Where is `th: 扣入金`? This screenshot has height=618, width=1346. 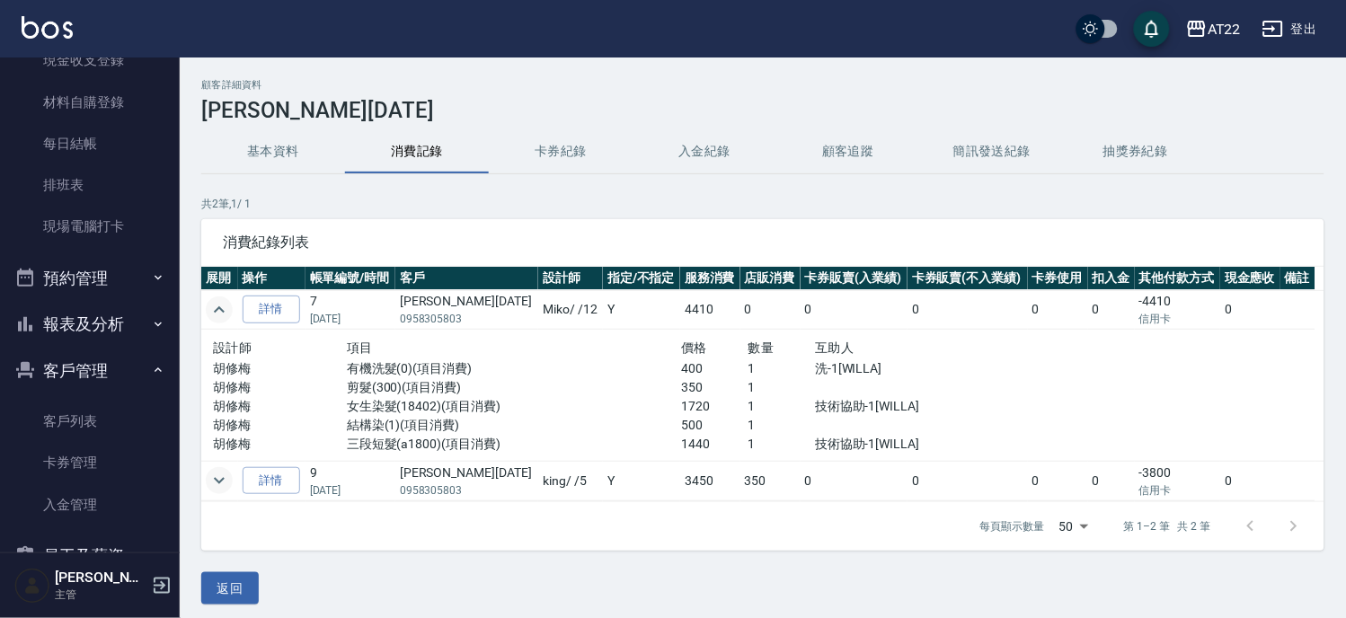 th: 扣入金 is located at coordinates (1111, 279).